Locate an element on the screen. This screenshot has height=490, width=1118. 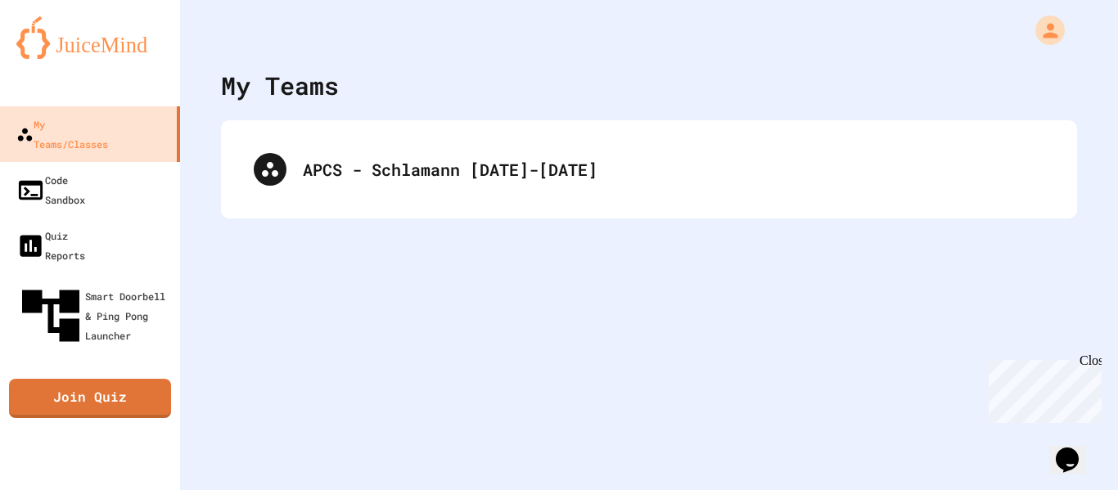
div: Code Sandbox is located at coordinates (51, 190).